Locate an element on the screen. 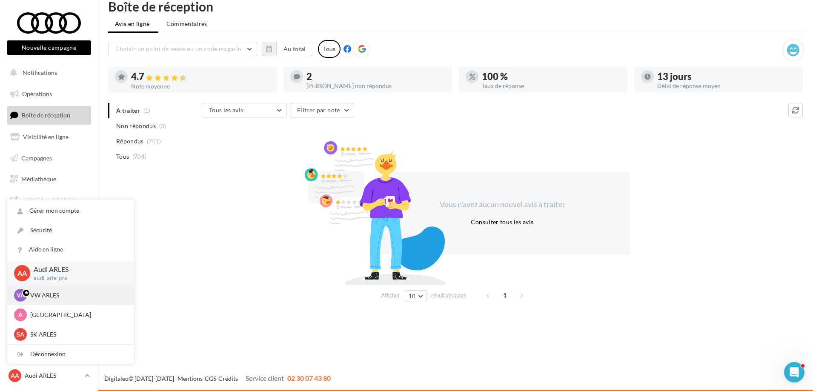  a: Gérer mon compte is located at coordinates (71, 211).